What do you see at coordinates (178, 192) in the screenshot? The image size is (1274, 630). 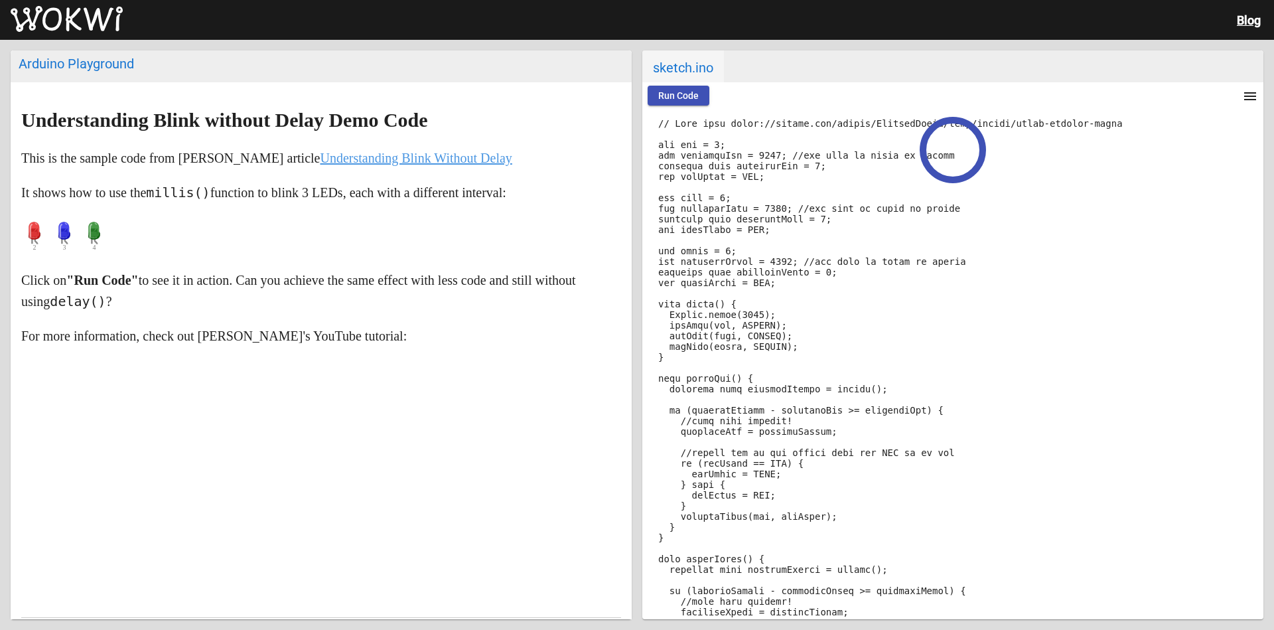 I see `code: millis()` at bounding box center [178, 192].